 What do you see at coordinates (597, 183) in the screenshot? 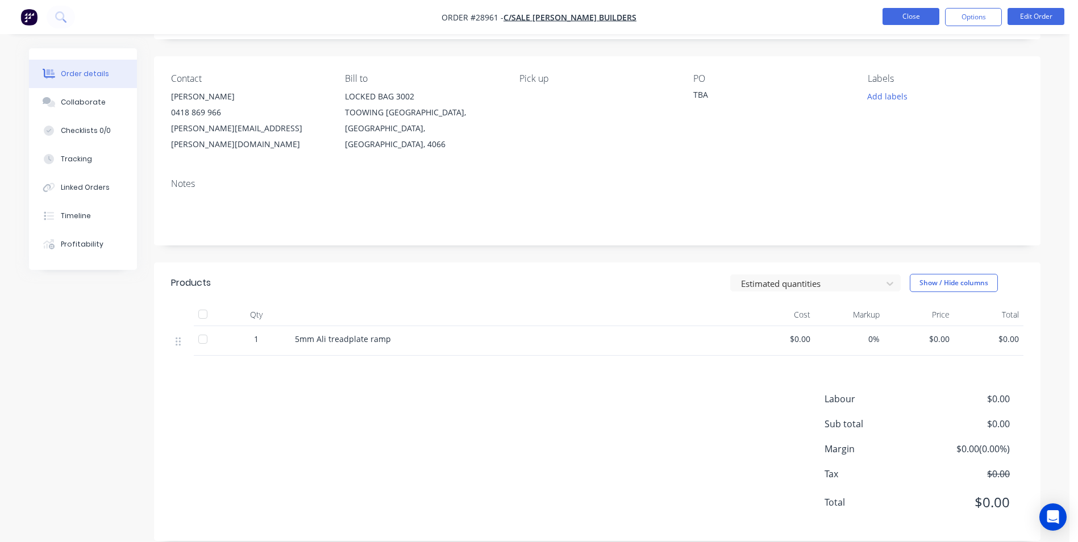
I see `div: Notes` at bounding box center [597, 183].